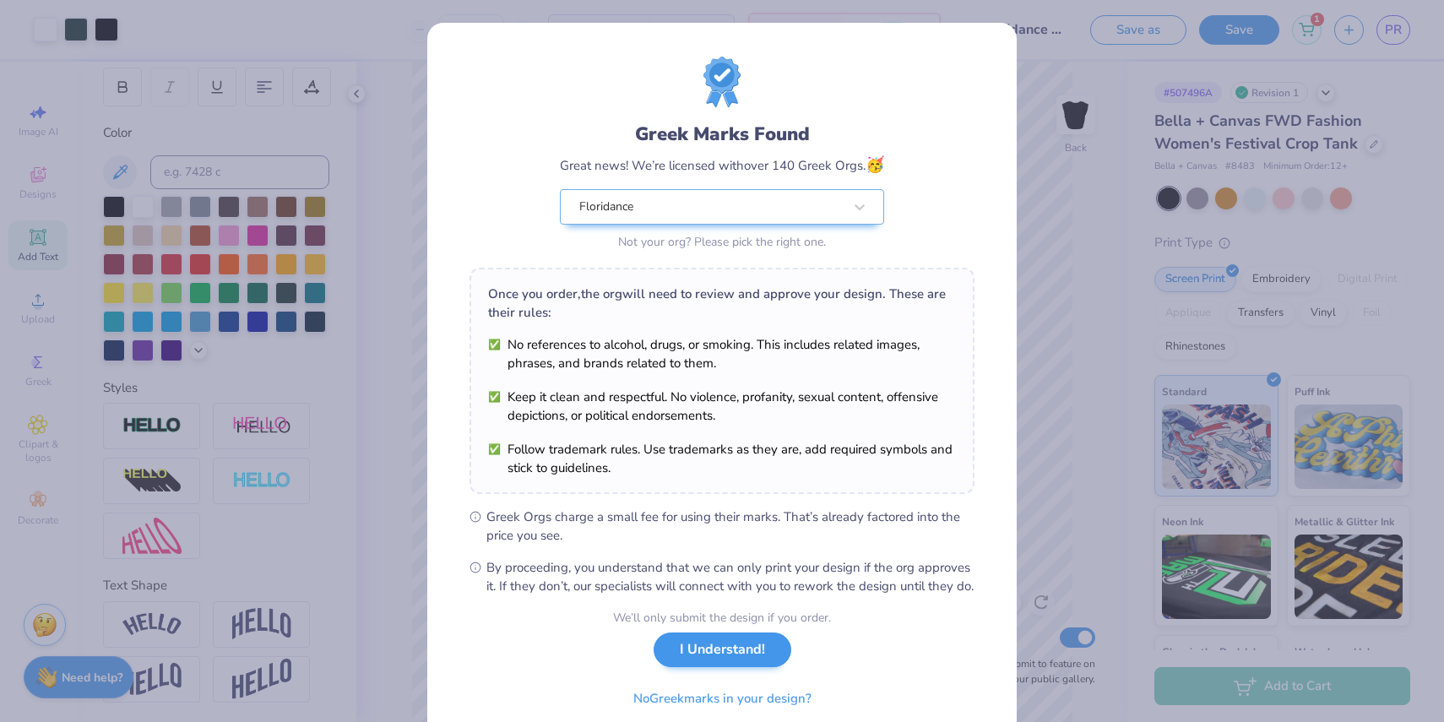 This screenshot has width=1444, height=722. What do you see at coordinates (722, 698) in the screenshot?
I see `button: NoGreekmarks in your design?` at bounding box center [722, 698].